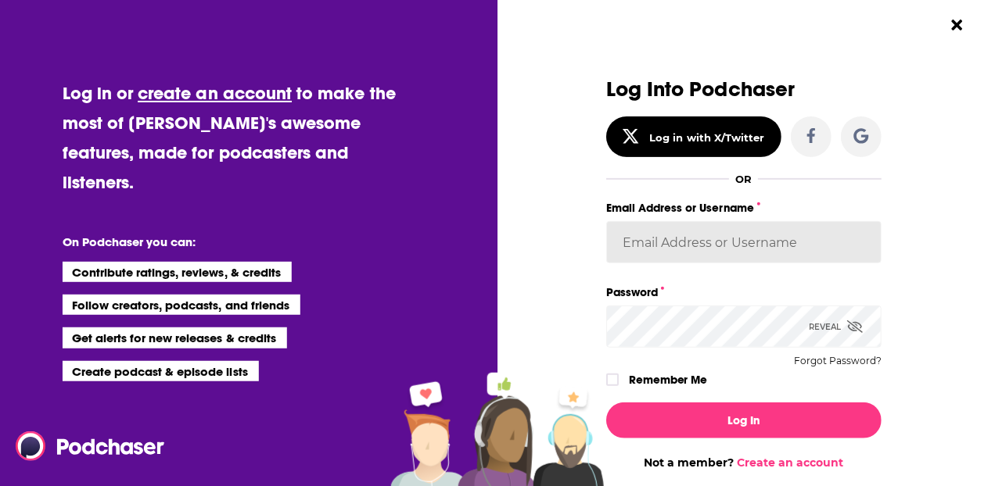 This screenshot has height=486, width=995. I want to click on li: Get alerts for new releases & credits, so click(174, 338).